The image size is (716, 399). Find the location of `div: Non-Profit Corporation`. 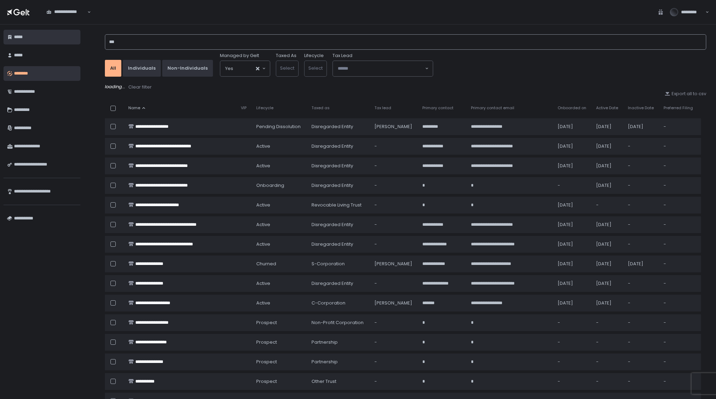

div: Non-Profit Corporation is located at coordinates (339, 322).